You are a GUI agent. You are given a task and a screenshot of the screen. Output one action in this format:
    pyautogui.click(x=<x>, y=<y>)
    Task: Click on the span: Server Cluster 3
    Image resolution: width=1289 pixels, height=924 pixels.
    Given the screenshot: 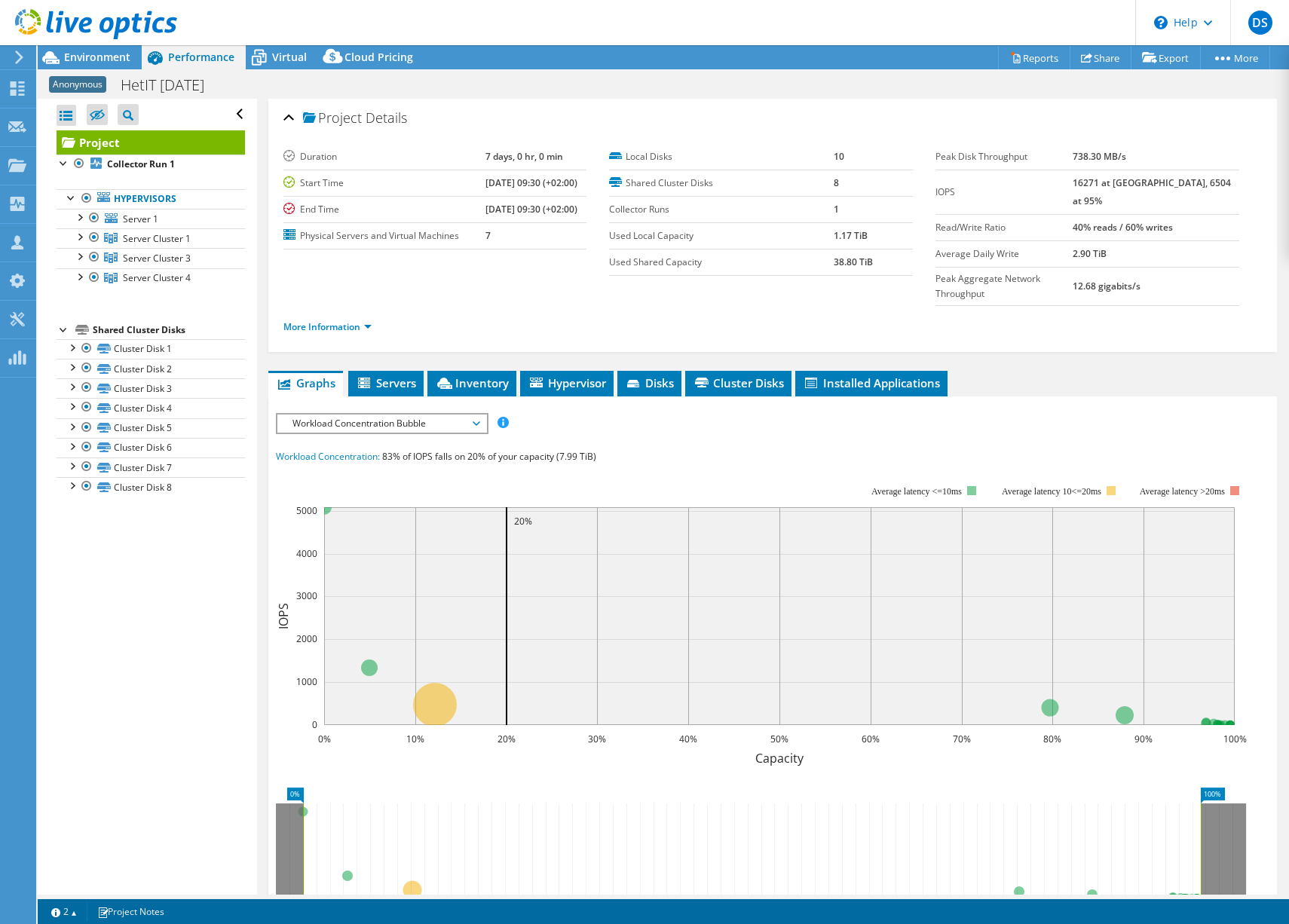 What is the action you would take?
    pyautogui.click(x=157, y=258)
    